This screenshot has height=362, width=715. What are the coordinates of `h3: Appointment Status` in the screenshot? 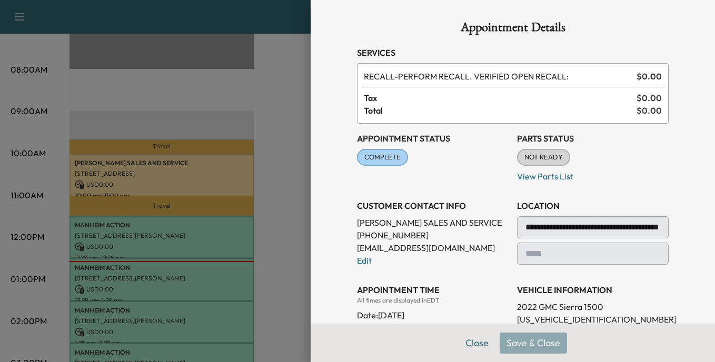 It's located at (433, 139).